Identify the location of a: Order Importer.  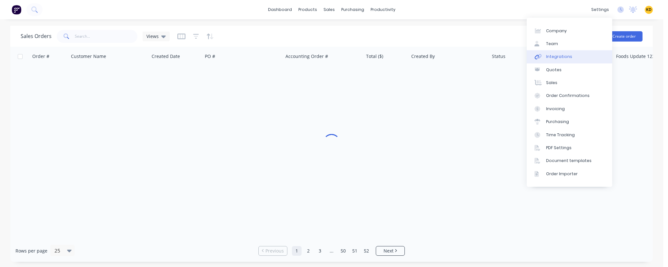
(569, 174).